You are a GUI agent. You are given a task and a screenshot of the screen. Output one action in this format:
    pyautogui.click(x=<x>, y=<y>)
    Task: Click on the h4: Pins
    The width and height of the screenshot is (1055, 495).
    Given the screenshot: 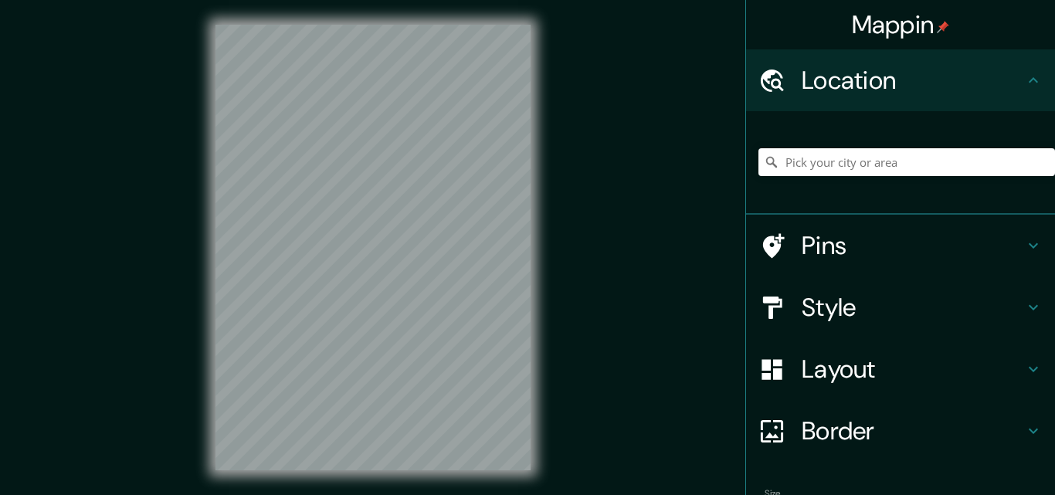 What is the action you would take?
    pyautogui.click(x=913, y=245)
    